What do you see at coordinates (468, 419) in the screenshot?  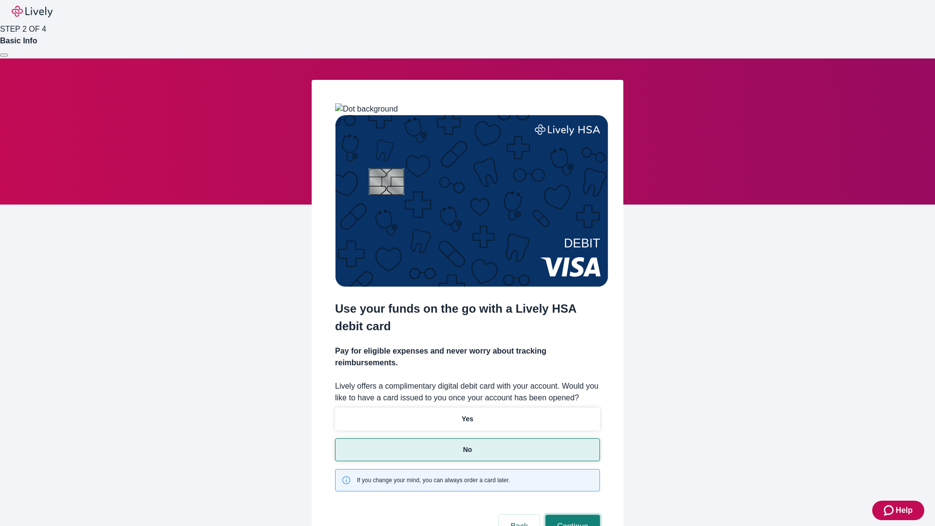 I see `button: Yes` at bounding box center [468, 419].